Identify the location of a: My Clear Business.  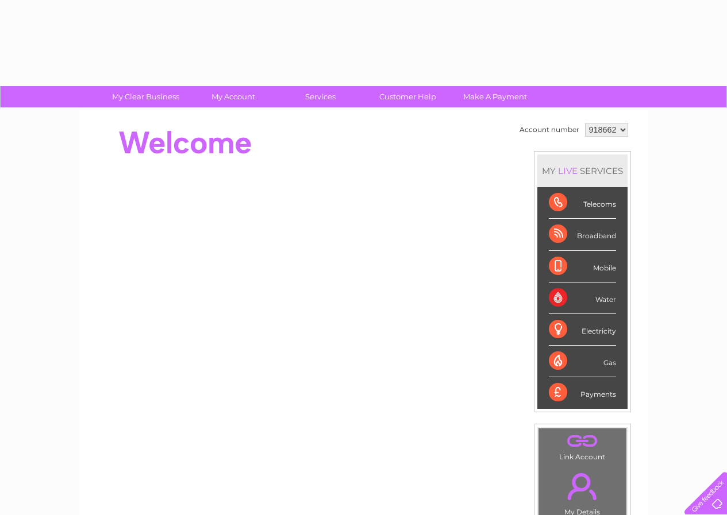
(145, 97).